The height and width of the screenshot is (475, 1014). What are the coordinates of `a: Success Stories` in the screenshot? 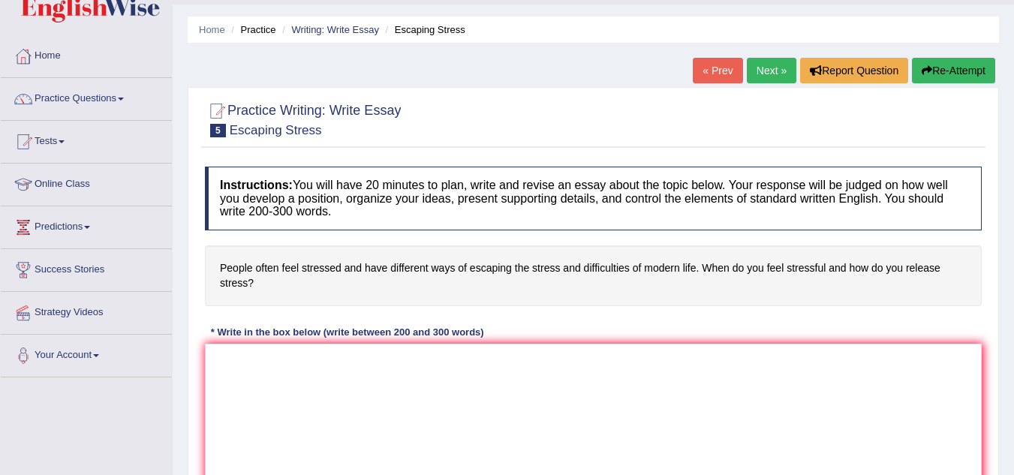 It's located at (86, 268).